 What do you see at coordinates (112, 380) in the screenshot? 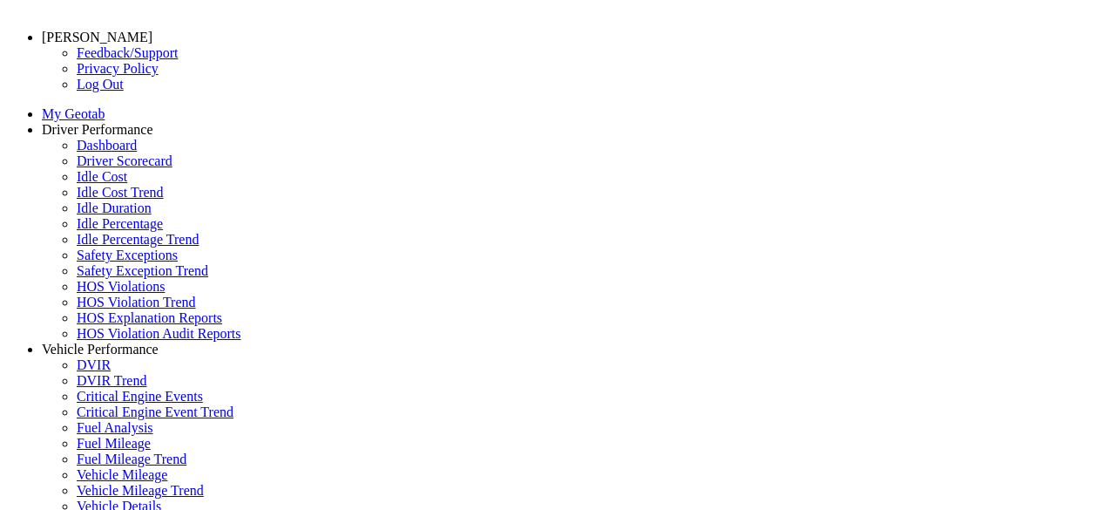
I see `a: DVIR Trend` at bounding box center [112, 380].